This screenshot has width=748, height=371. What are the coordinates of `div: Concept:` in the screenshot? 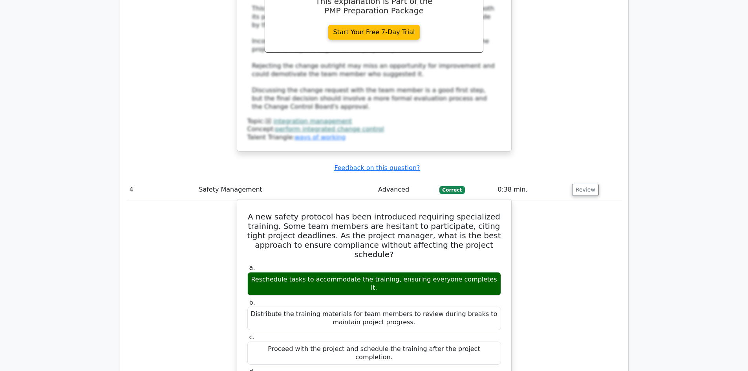 It's located at (374, 129).